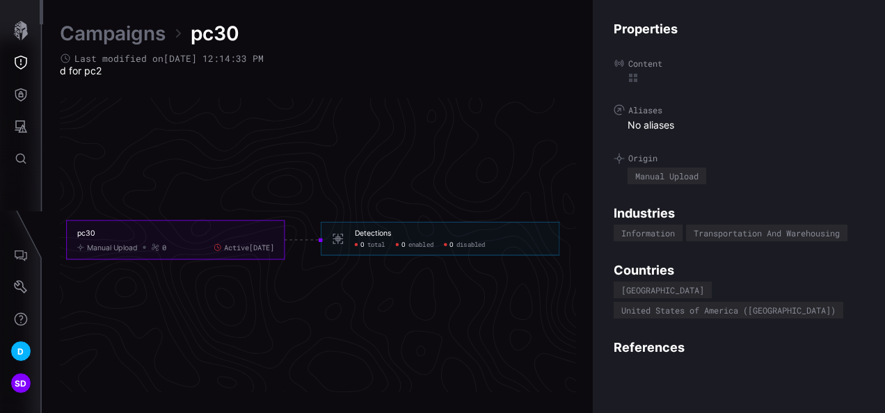  I want to click on span: pc30, so click(215, 33).